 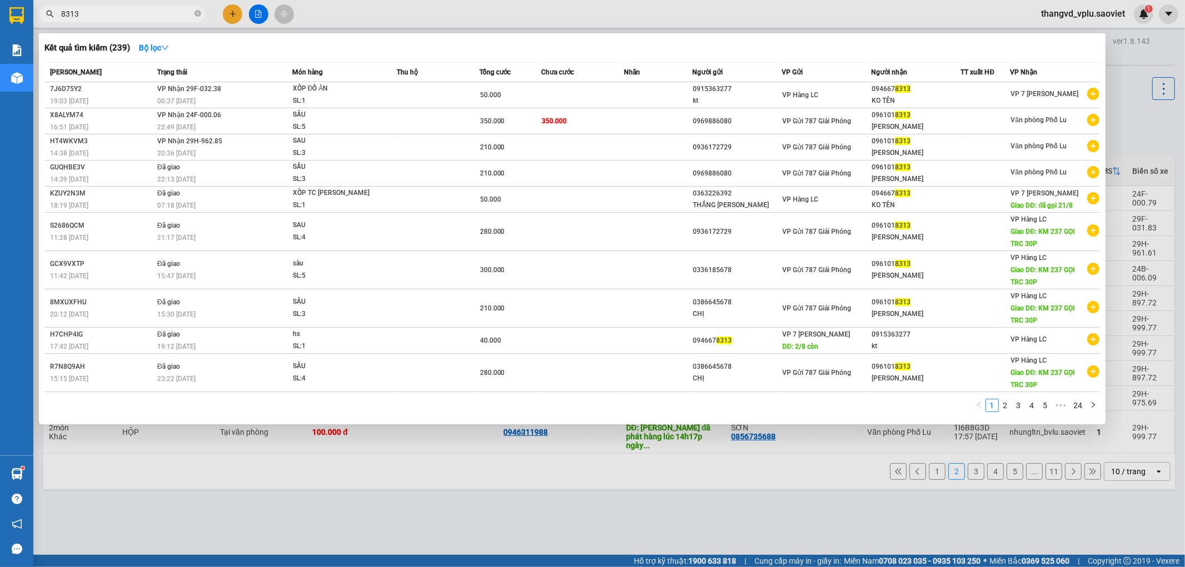 I want to click on div: GUQHBE3V, so click(x=102, y=167).